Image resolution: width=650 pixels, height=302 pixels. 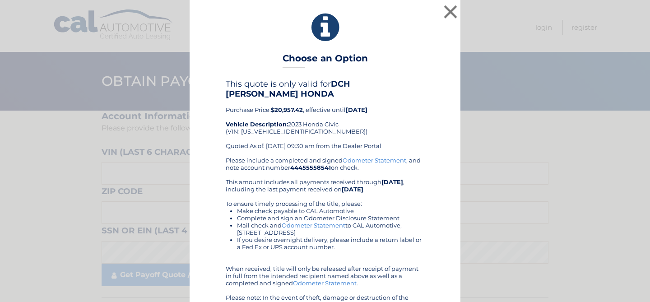 What do you see at coordinates (311, 167) in the screenshot?
I see `b: 44455558541` at bounding box center [311, 167].